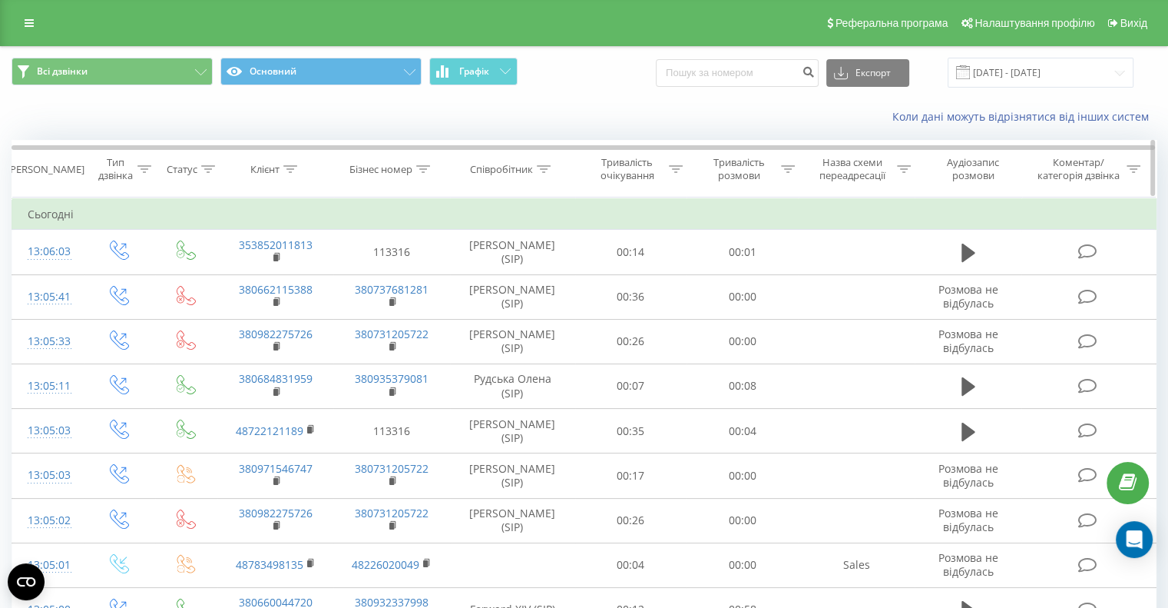  What do you see at coordinates (474, 71) in the screenshot?
I see `span: Графік` at bounding box center [474, 71].